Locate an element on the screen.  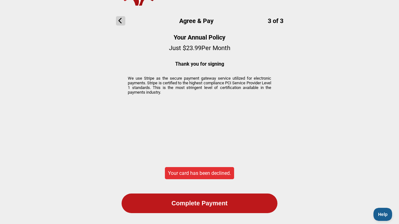
p: Your card has been declined. is located at coordinates (200, 173).